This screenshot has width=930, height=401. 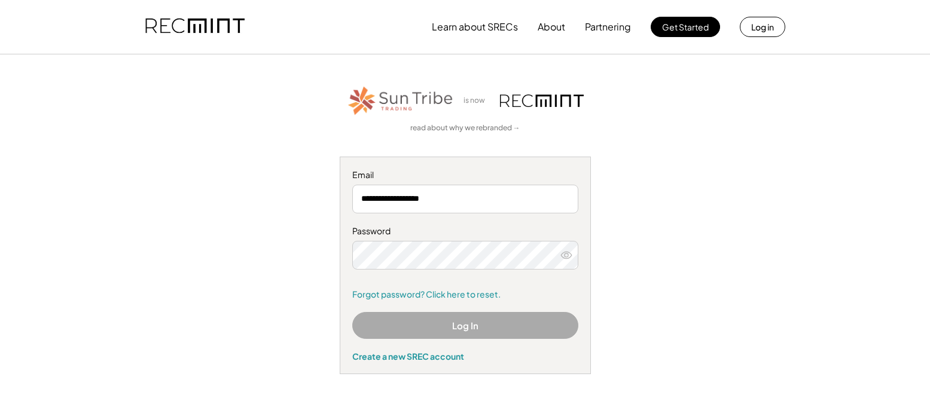 What do you see at coordinates (685, 27) in the screenshot?
I see `button: Get Started` at bounding box center [685, 27].